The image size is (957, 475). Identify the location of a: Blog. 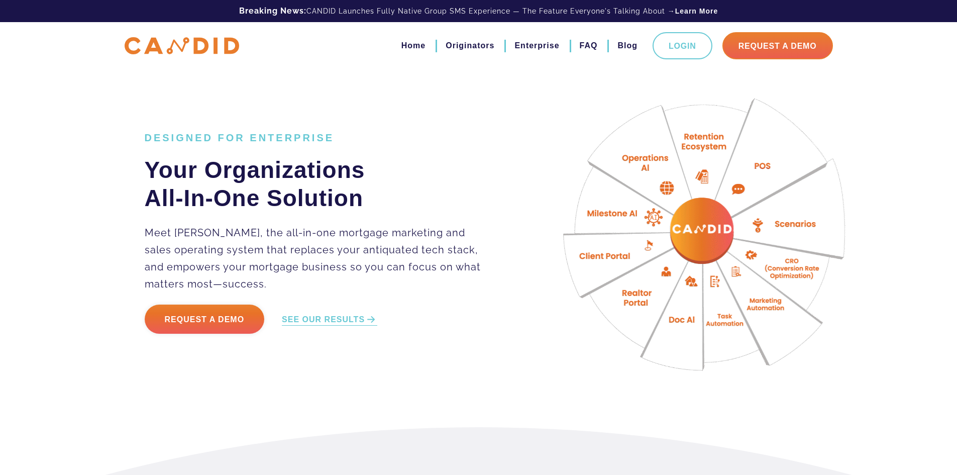
(628, 46).